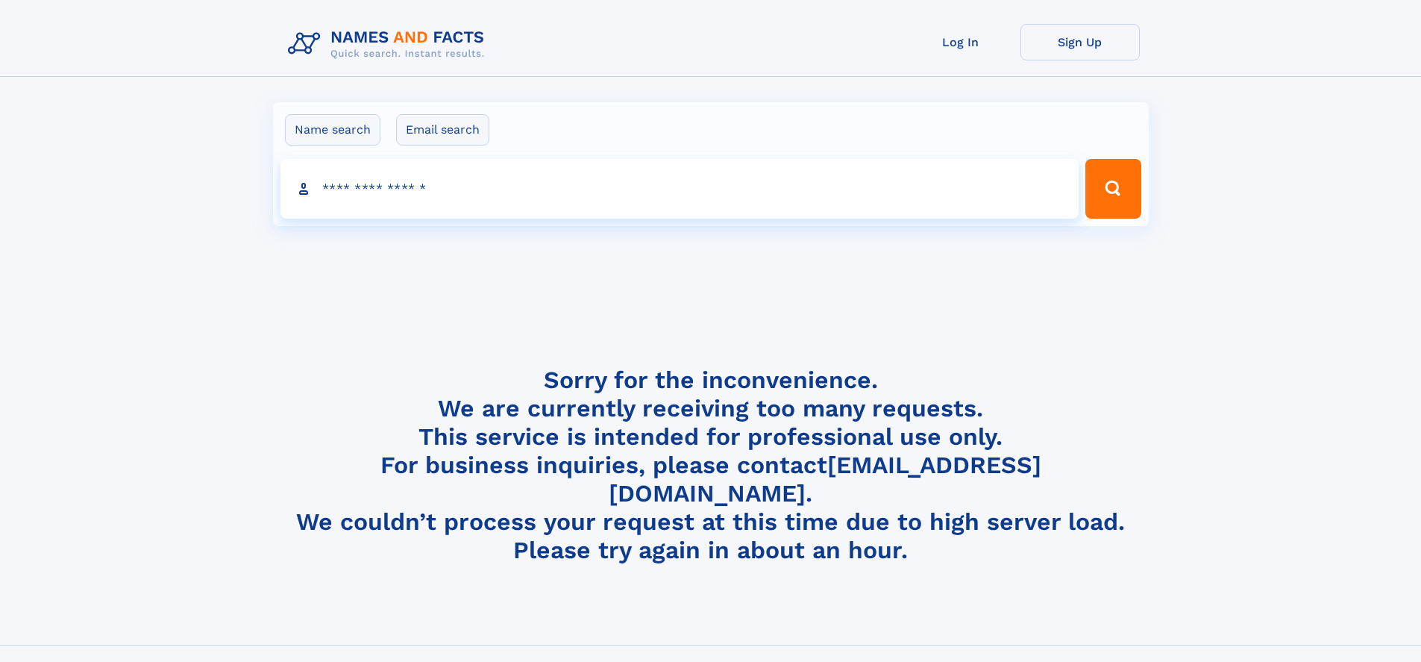 The height and width of the screenshot is (662, 1421). I want to click on button: Search Button, so click(1113, 189).